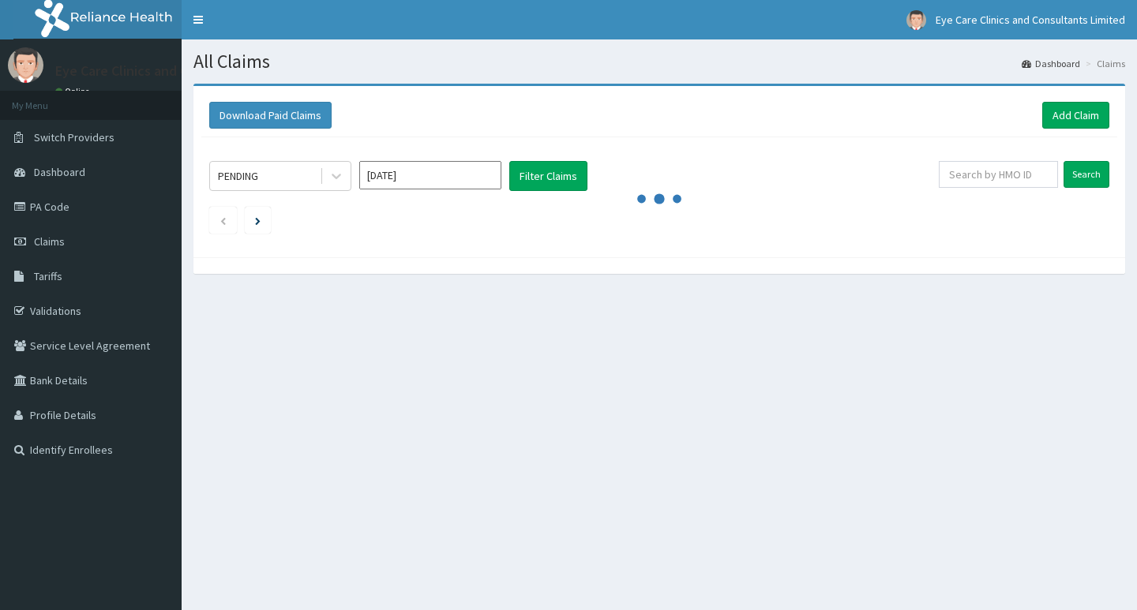 The height and width of the screenshot is (610, 1137). Describe the element at coordinates (1103, 63) in the screenshot. I see `li: Claims` at that location.